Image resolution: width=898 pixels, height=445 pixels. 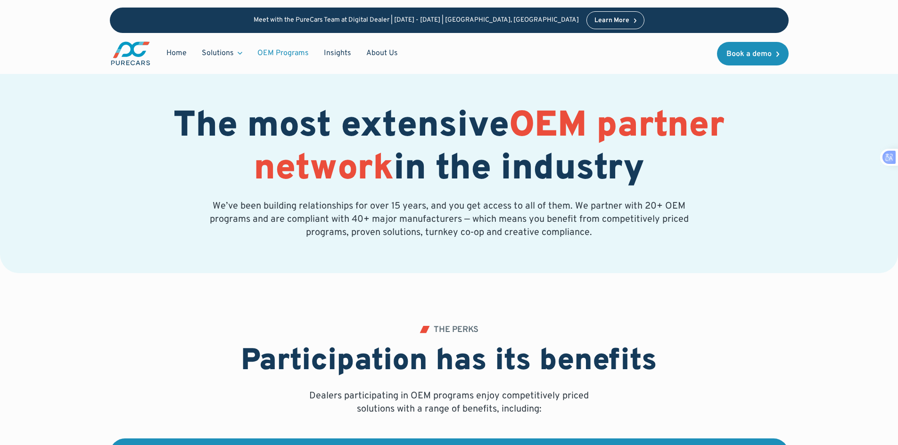 I want to click on a: Home, so click(x=176, y=53).